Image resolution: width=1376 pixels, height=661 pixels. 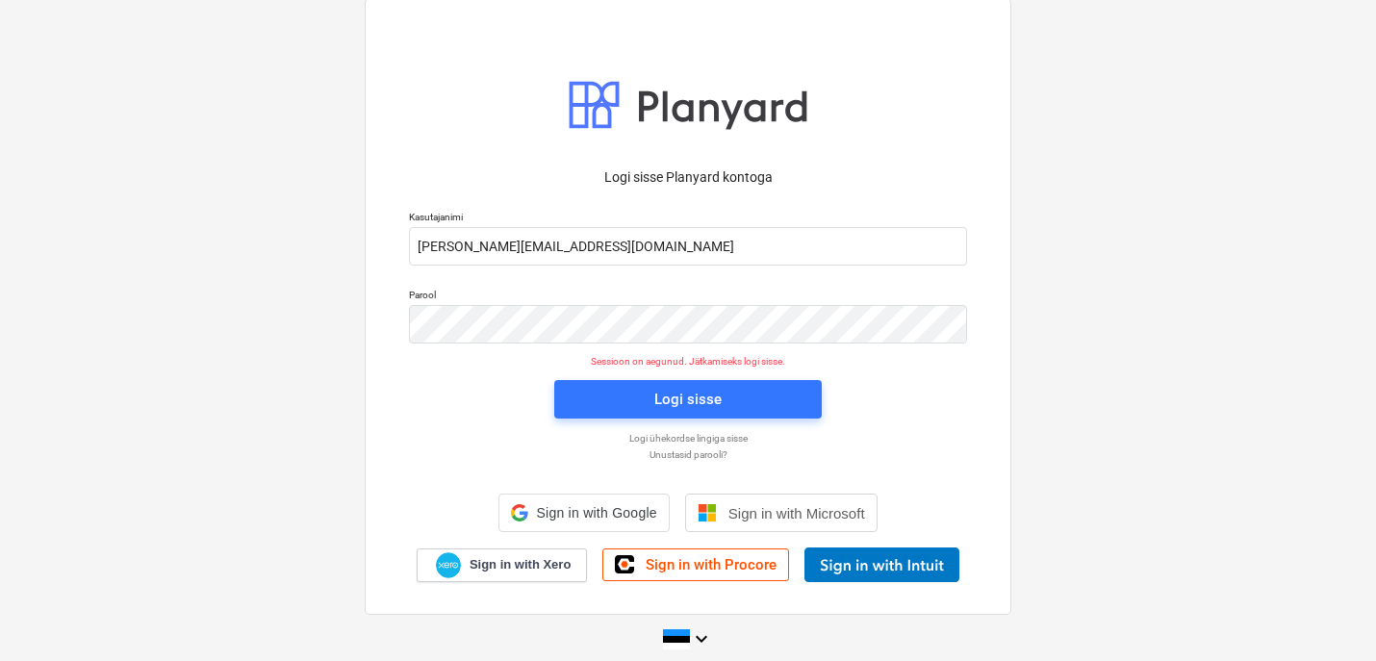 What do you see at coordinates (688, 296) in the screenshot?
I see `p: Parool` at bounding box center [688, 296].